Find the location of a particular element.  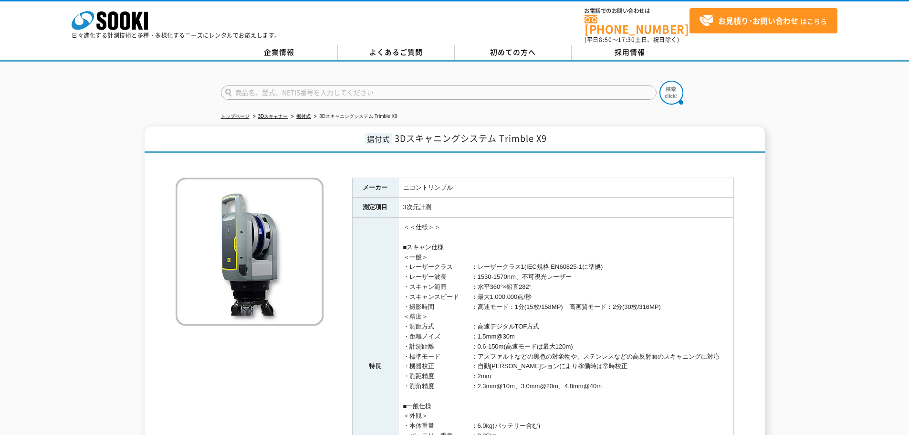

a: よくあるご質問 is located at coordinates (396, 52).